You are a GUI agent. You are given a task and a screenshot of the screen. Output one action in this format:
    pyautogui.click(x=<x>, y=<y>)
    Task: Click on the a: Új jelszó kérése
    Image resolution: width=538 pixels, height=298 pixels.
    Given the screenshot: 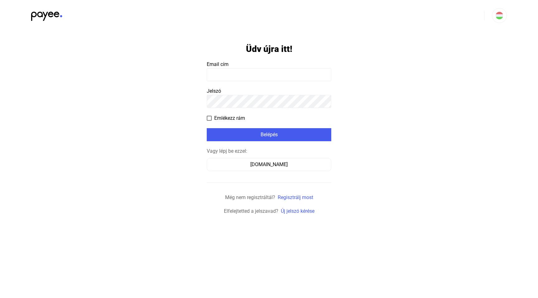 What is the action you would take?
    pyautogui.click(x=298, y=211)
    